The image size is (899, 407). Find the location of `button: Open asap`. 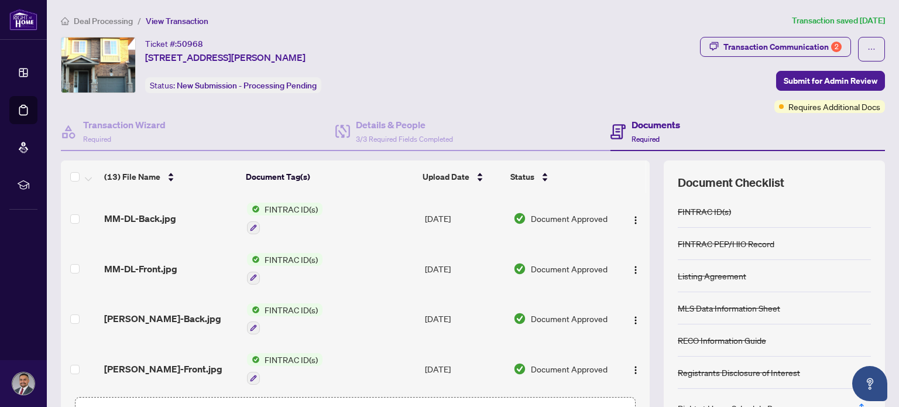

button: Open asap is located at coordinates (870, 383).